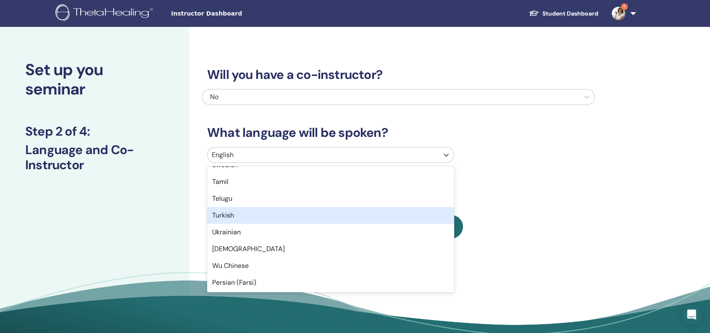  What do you see at coordinates (105, 13) in the screenshot?
I see `img: logo.png` at bounding box center [105, 13].